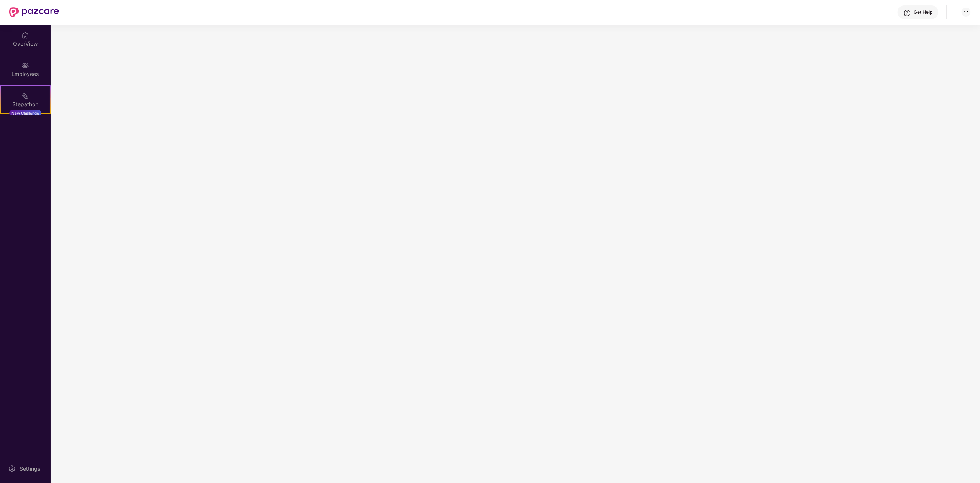 This screenshot has width=980, height=483. I want to click on div: Get Help, so click(924, 12).